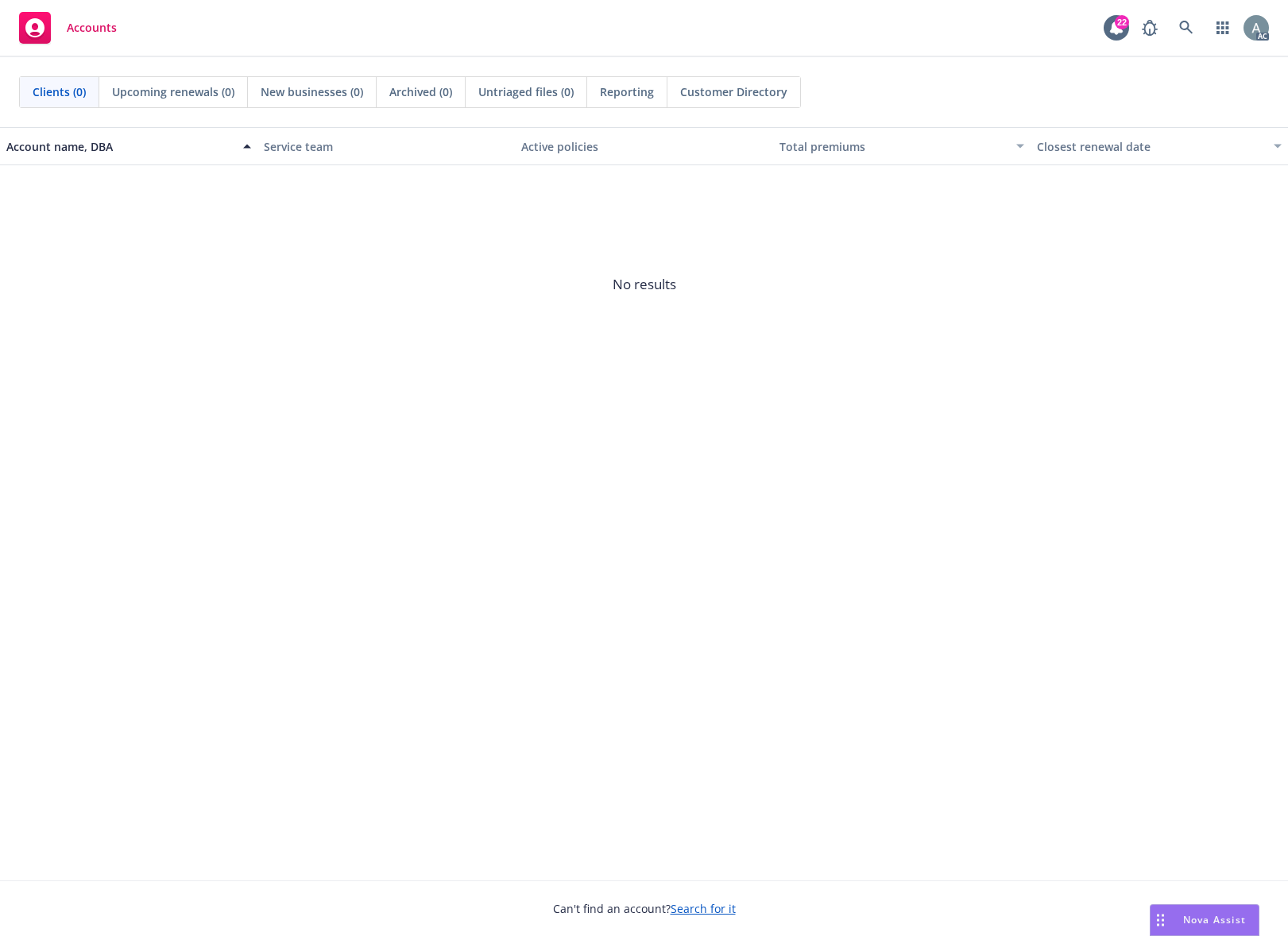 Image resolution: width=1288 pixels, height=936 pixels. I want to click on span: Customer Directory, so click(733, 92).